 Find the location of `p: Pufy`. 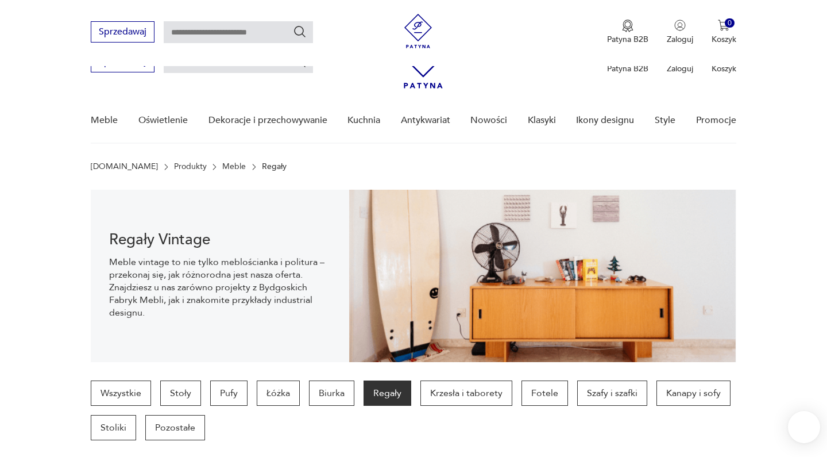

p: Pufy is located at coordinates (229, 393).